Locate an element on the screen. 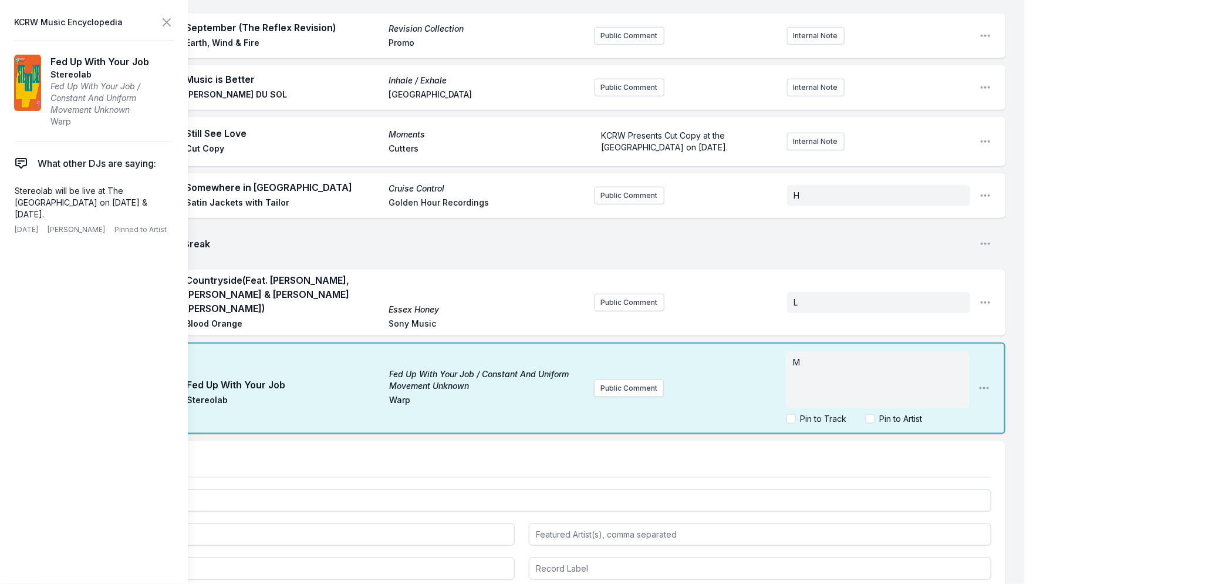 This screenshot has width=1212, height=584. span: Moments is located at coordinates (487, 134).